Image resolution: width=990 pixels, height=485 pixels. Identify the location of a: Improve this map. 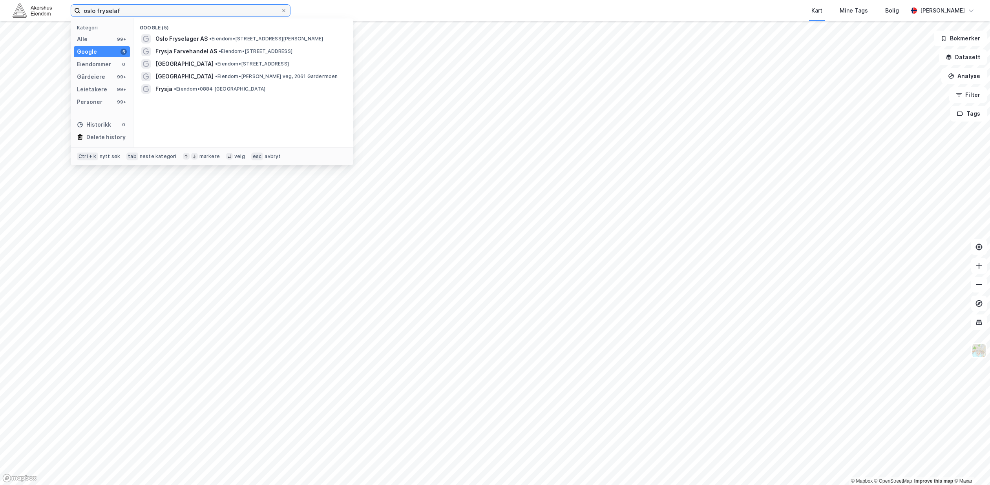
(933, 481).